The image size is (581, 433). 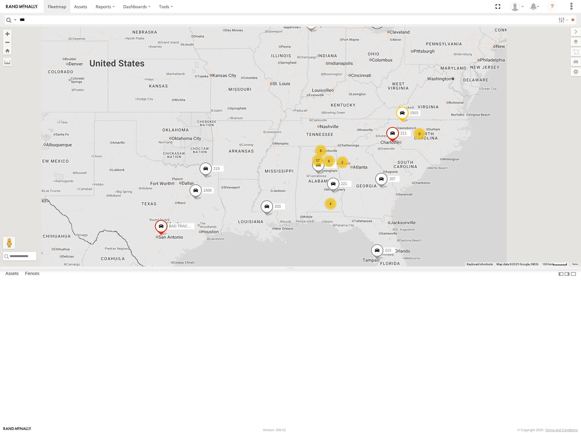 I want to click on a: Visit our Website, so click(x=17, y=430).